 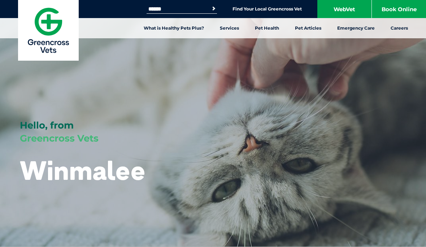 I want to click on a: What is Healthy Pets Plus?, so click(x=174, y=28).